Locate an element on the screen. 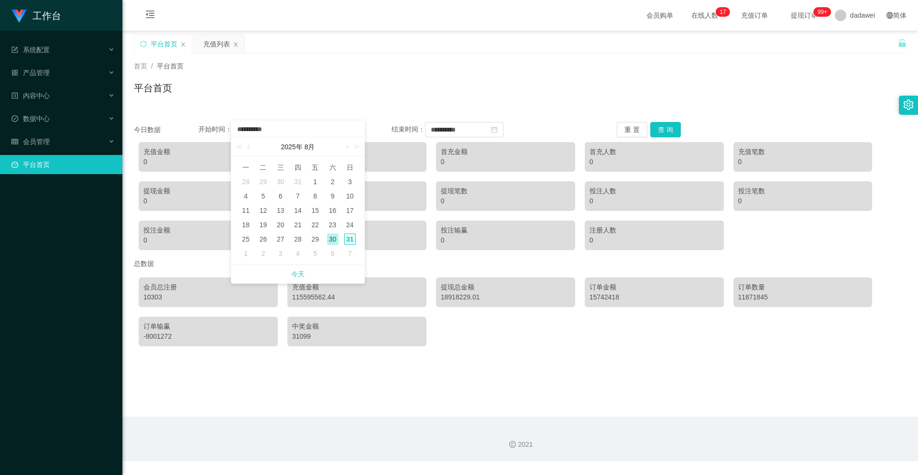 The height and width of the screenshot is (475, 918). div: 19 is located at coordinates (263, 225).